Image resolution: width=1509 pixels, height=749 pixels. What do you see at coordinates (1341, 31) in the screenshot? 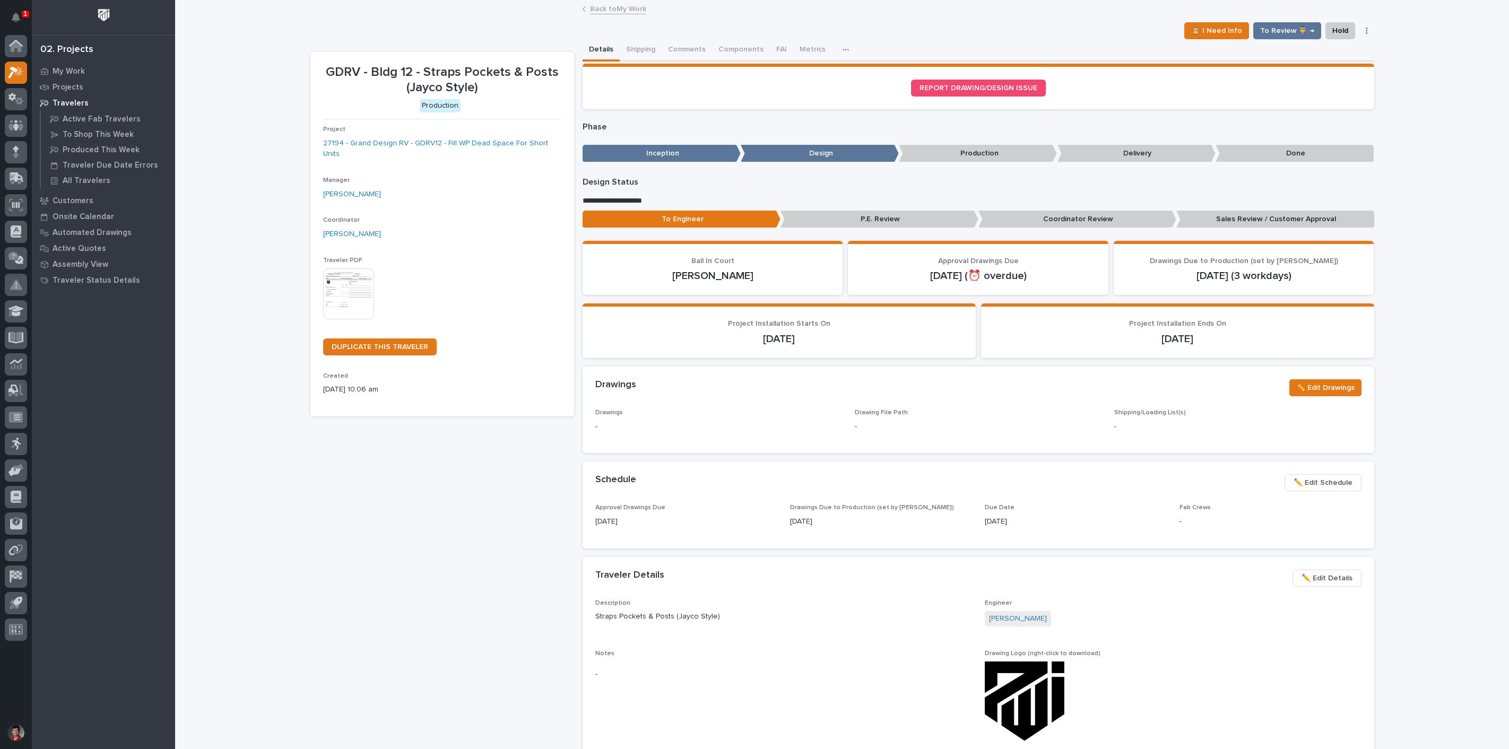
I see `span: Hold` at bounding box center [1341, 31].